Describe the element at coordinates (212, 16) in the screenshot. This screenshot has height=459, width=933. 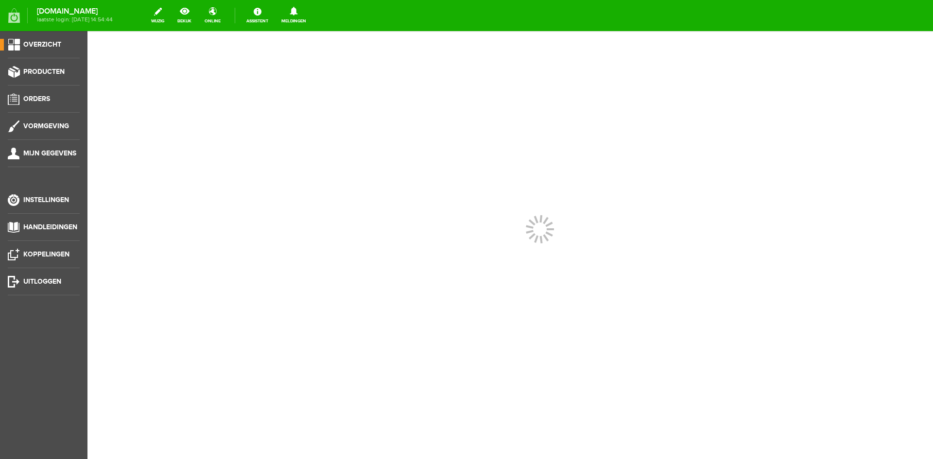
I see `a: online` at that location.